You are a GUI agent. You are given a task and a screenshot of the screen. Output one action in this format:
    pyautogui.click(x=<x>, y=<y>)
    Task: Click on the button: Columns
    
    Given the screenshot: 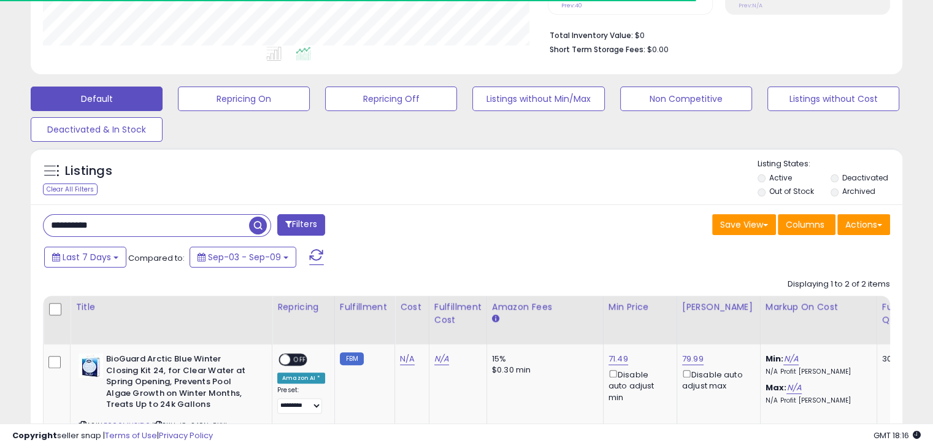 What is the action you would take?
    pyautogui.click(x=807, y=225)
    